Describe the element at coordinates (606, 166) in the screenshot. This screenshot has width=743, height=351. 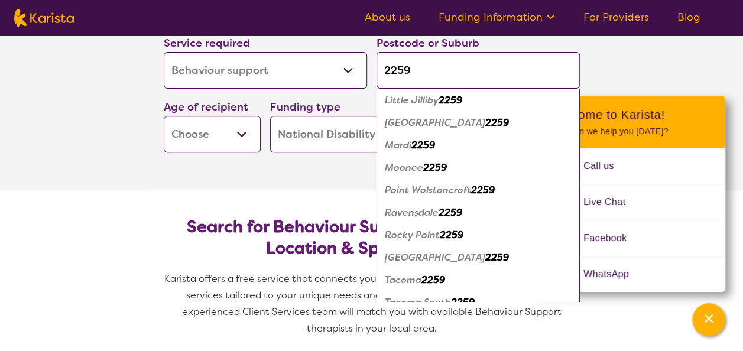
I see `span: Call us` at that location.